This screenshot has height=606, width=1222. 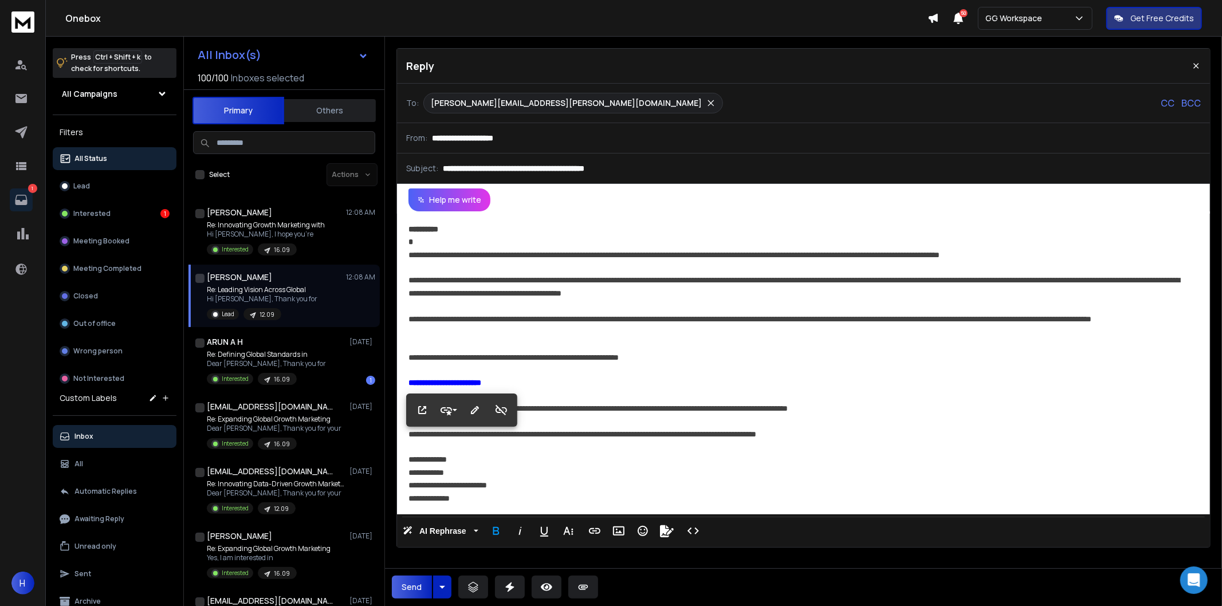 What do you see at coordinates (88, 602) in the screenshot?
I see `p: Archive` at bounding box center [88, 602].